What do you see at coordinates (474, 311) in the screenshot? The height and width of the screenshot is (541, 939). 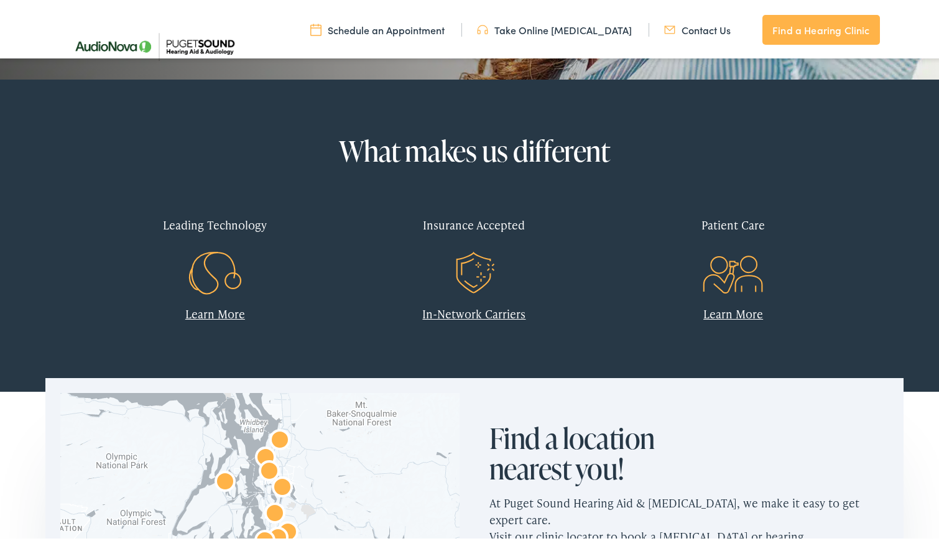 I see `a: In-Network Carriers` at bounding box center [474, 311].